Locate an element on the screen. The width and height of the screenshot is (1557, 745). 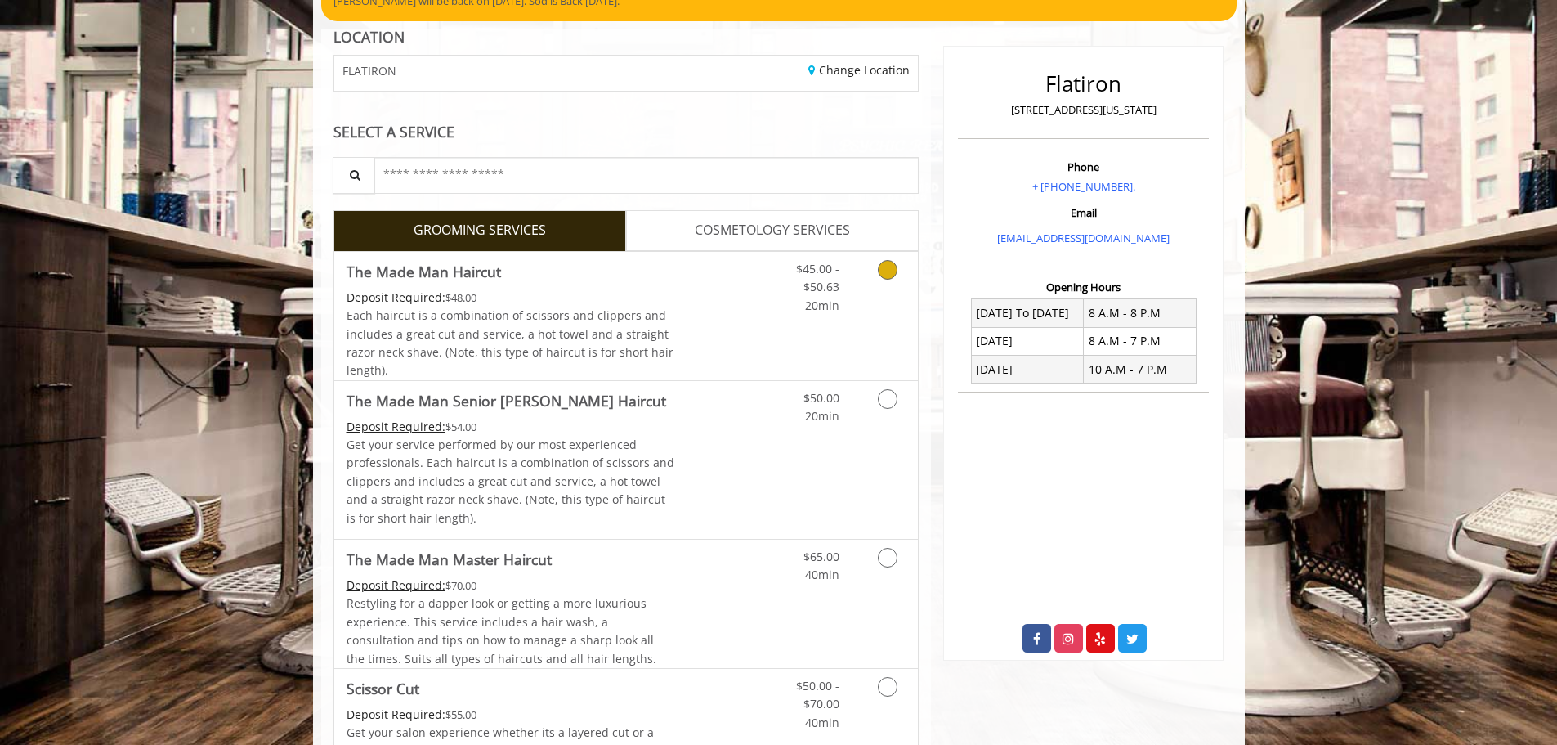
b: Scissor Cut is located at coordinates (383, 688).